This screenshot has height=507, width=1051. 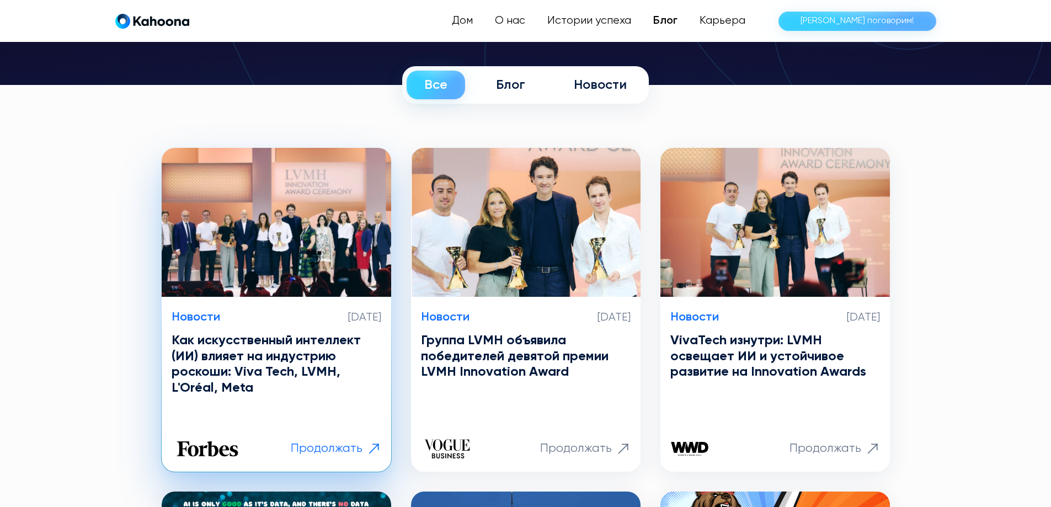 What do you see at coordinates (589, 20) in the screenshot?
I see `font: Истории успеха` at bounding box center [589, 20].